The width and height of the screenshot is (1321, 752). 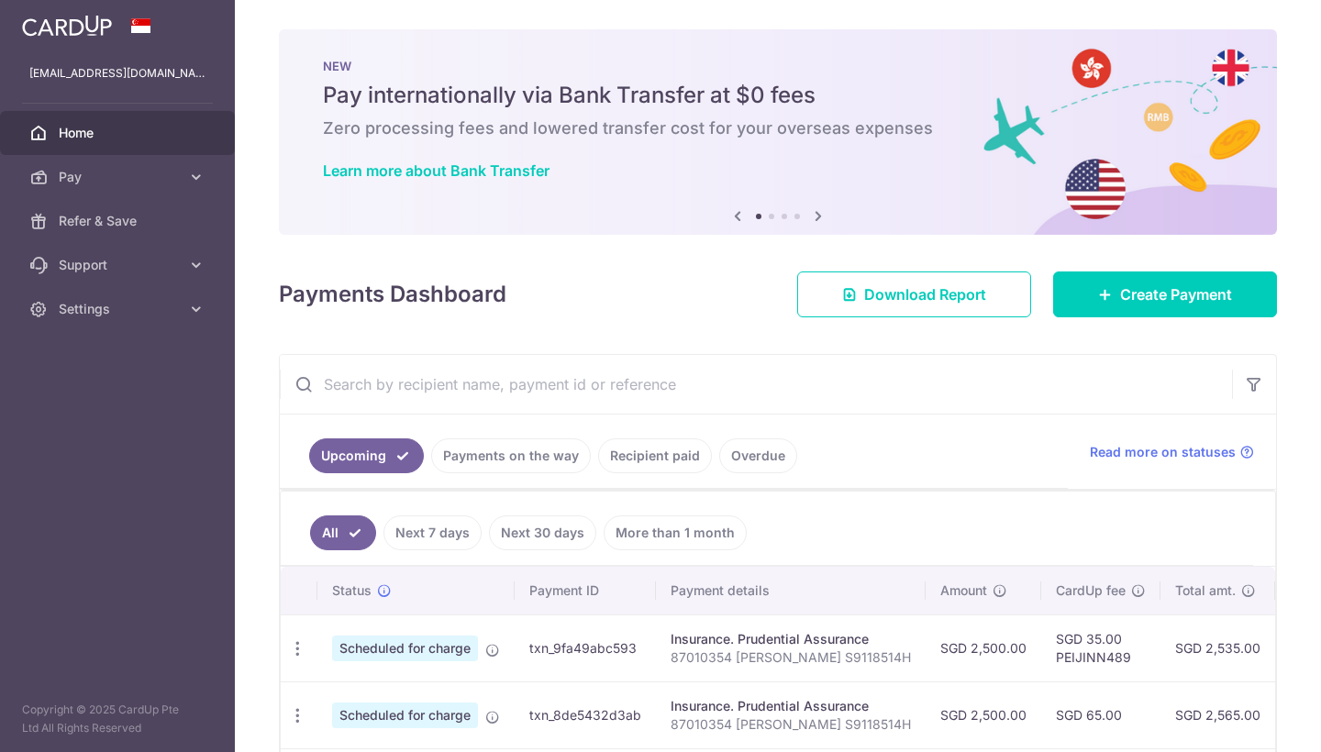 I want to click on span: Download Report, so click(x=924, y=294).